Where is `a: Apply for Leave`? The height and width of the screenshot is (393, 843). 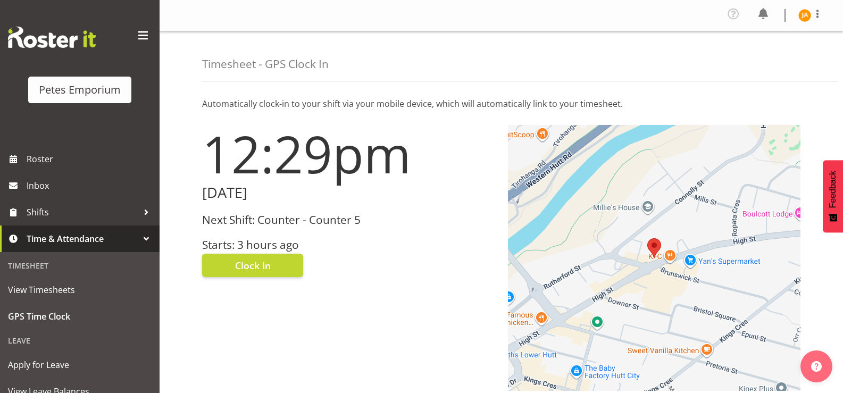
a: Apply for Leave is located at coordinates (80, 365).